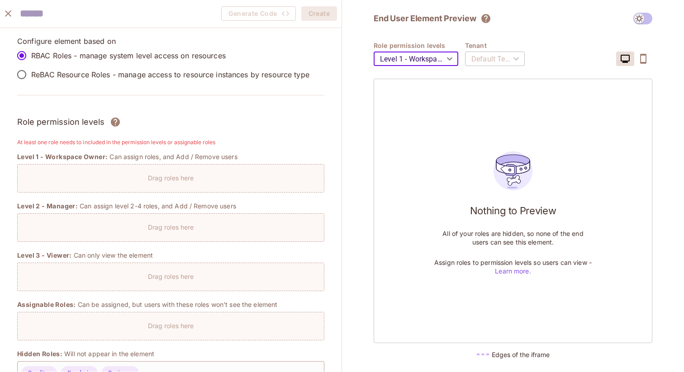  Describe the element at coordinates (62, 157) in the screenshot. I see `span: Level 1 - Workspace Owner:` at that location.